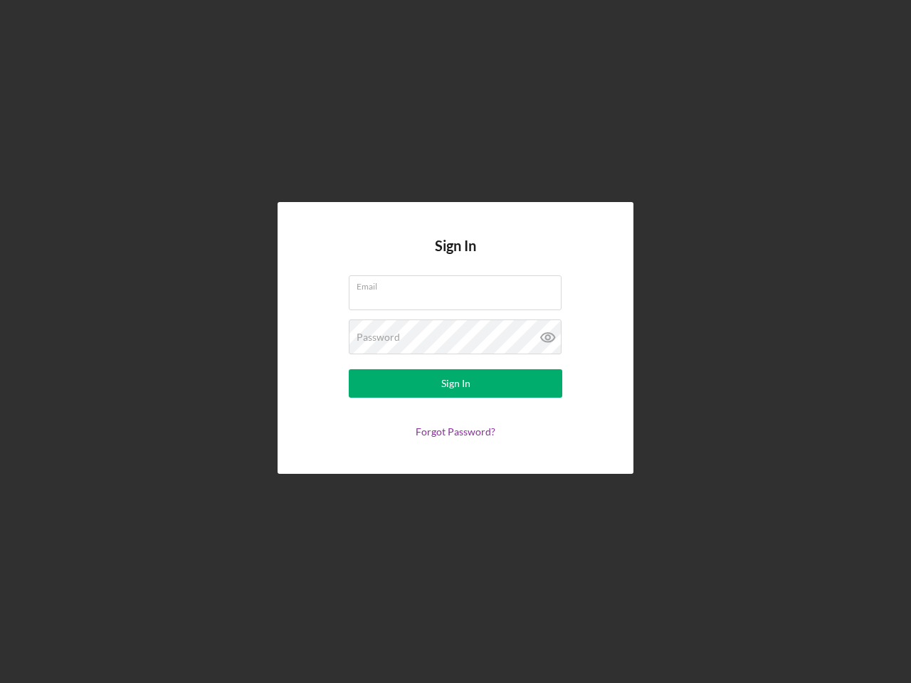 The width and height of the screenshot is (911, 683). I want to click on h4: Sign In, so click(455, 256).